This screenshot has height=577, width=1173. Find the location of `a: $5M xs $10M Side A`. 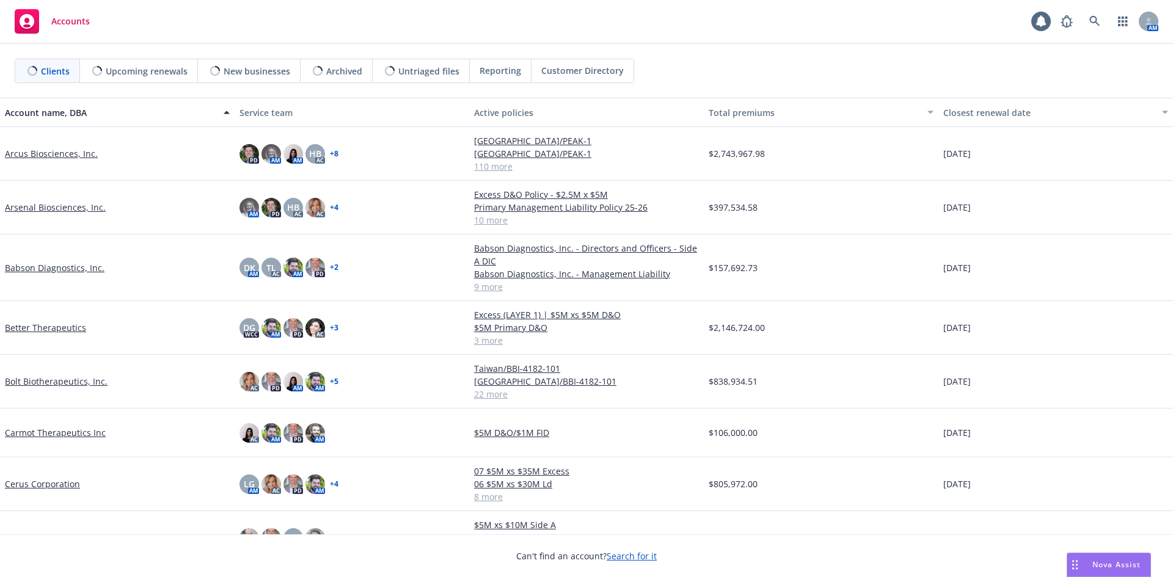

a: $5M xs $10M Side A is located at coordinates (587, 525).